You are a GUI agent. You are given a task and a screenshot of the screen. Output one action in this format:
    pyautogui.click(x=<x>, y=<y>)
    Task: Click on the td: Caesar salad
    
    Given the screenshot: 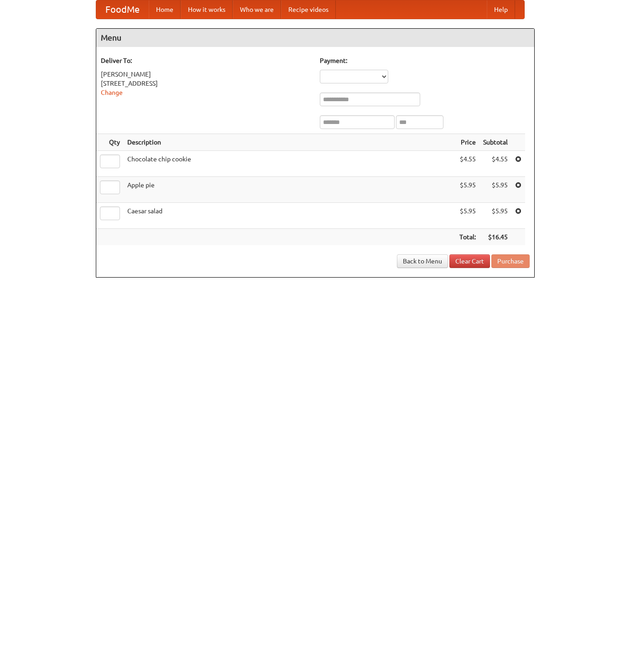 What is the action you would take?
    pyautogui.click(x=289, y=216)
    